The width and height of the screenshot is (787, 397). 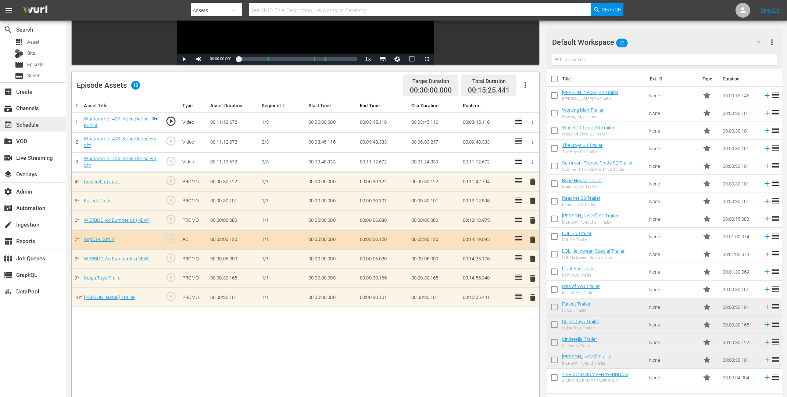 What do you see at coordinates (622, 43) in the screenshot?
I see `span: 22` at bounding box center [622, 43].